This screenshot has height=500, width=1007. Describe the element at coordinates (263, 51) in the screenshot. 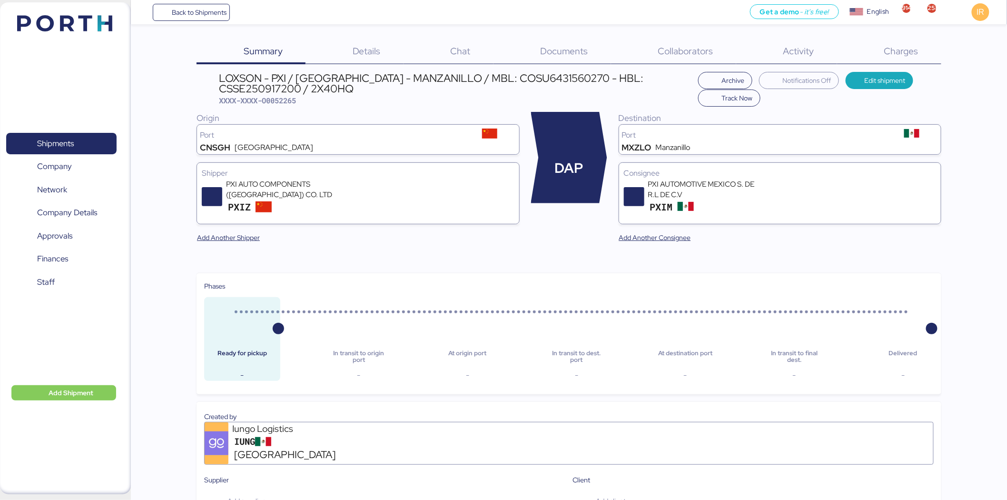

I see `span: Summary` at that location.